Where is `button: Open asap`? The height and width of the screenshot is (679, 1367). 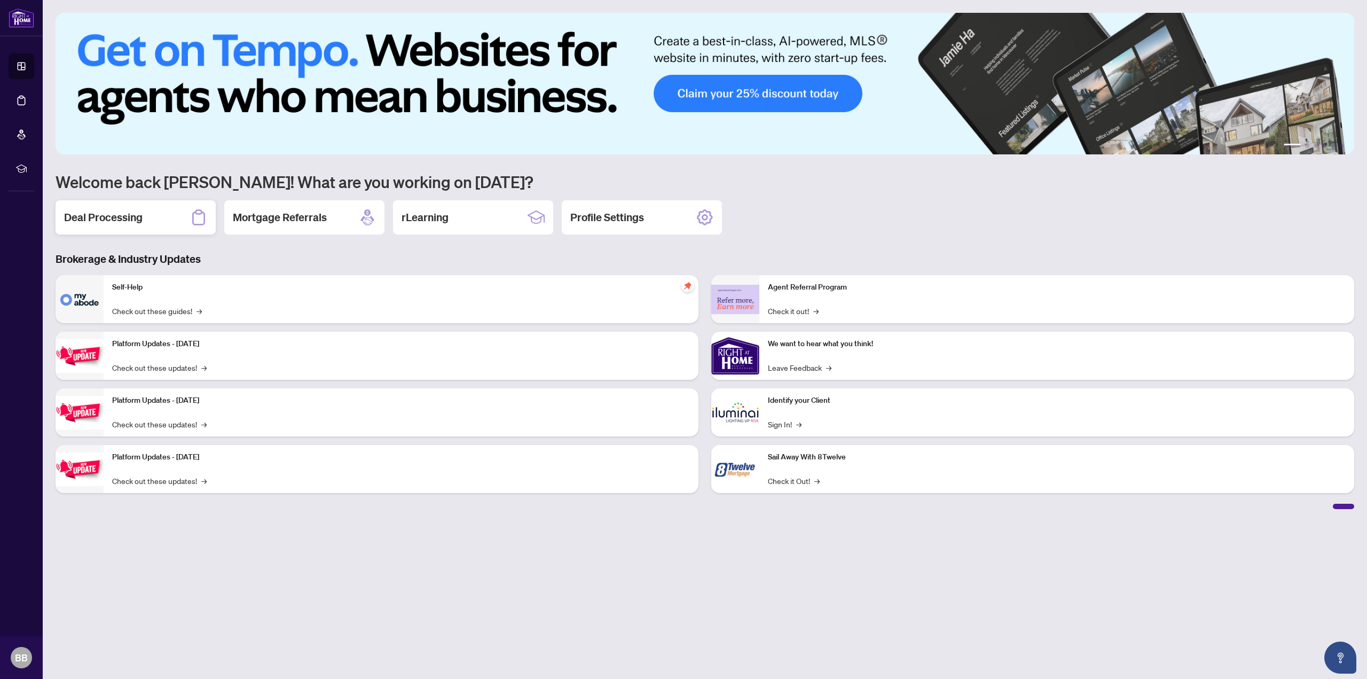
button: Open asap is located at coordinates (1340, 657).